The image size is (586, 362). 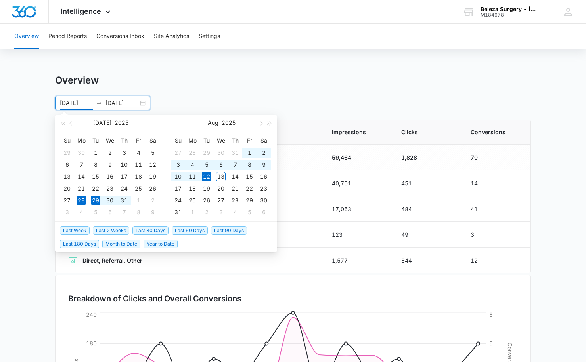 I want to click on div: 1, so click(x=96, y=153).